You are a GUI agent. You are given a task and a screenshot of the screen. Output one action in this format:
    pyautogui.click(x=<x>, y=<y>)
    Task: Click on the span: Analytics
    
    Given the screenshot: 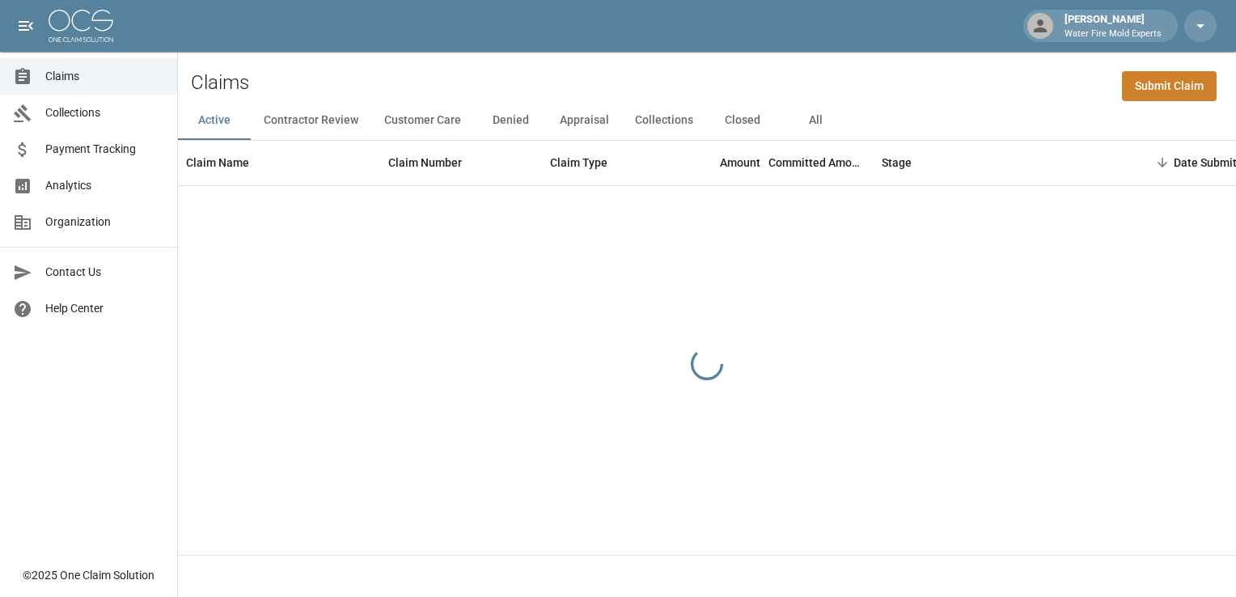 What is the action you would take?
    pyautogui.click(x=104, y=185)
    